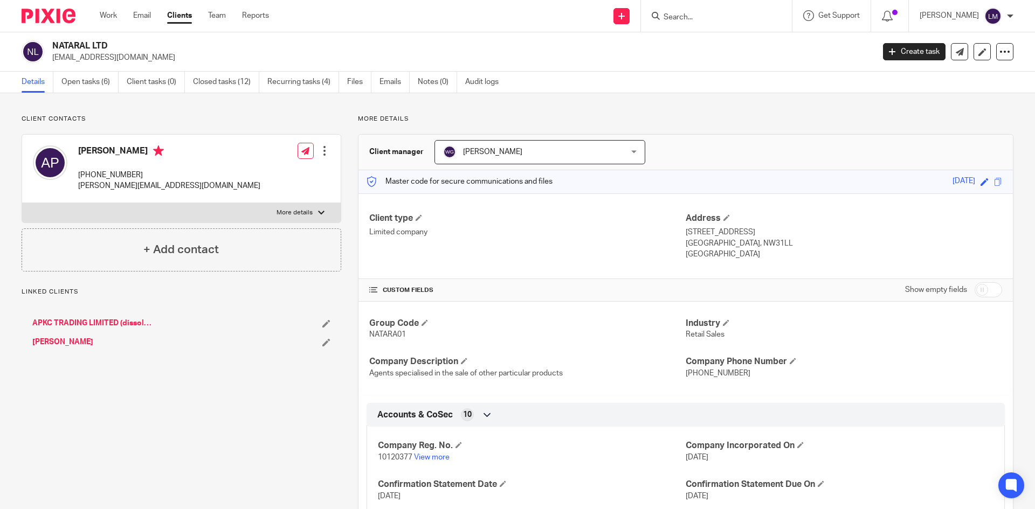  What do you see at coordinates (527, 290) in the screenshot?
I see `h4: CUSTOM FIELDS` at bounding box center [527, 290].